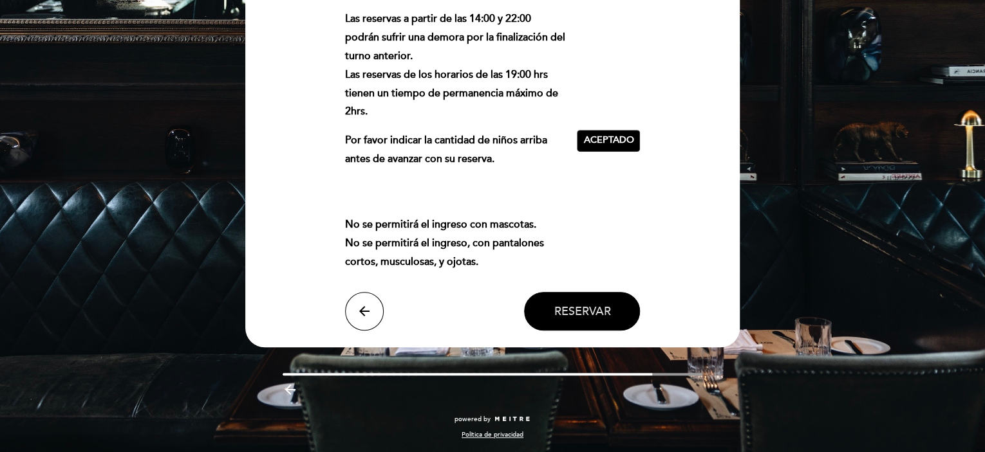  I want to click on i: arrow_back, so click(364, 312).